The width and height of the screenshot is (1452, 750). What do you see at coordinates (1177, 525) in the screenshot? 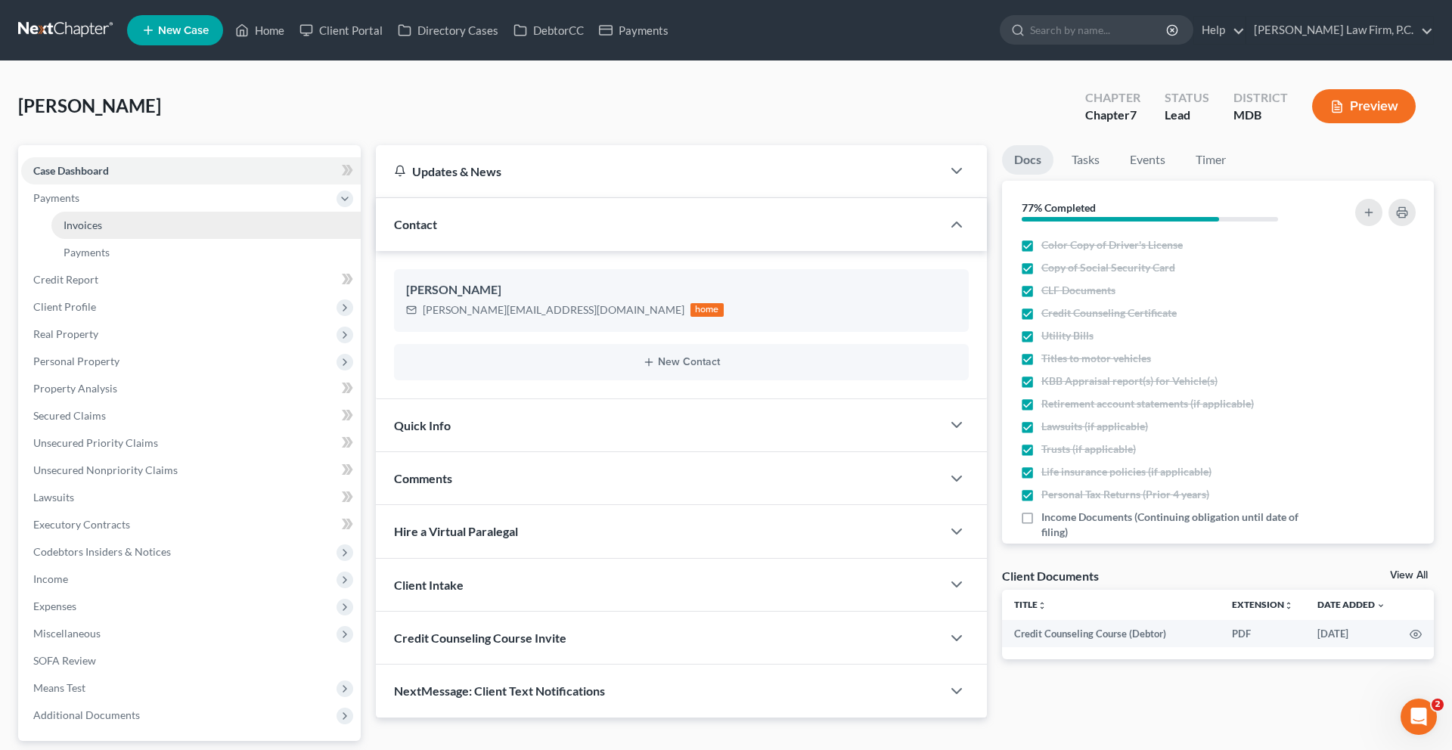
I see `span: Income Documents (Continuing obligation until date of filing)` at bounding box center [1177, 525].